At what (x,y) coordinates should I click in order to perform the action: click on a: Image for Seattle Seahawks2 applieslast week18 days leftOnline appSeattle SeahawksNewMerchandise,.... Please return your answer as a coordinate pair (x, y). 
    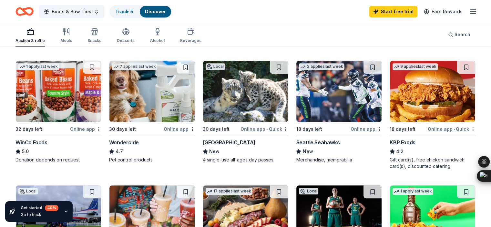
    Looking at the image, I should click on (339, 112).